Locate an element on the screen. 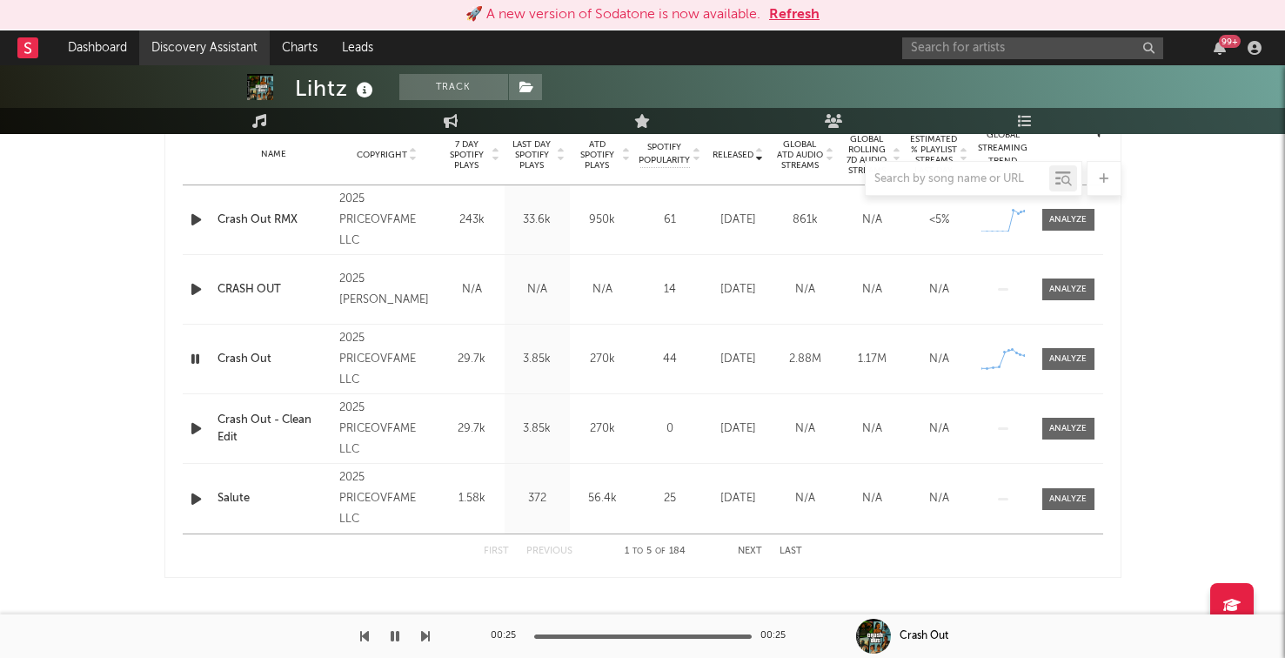 This screenshot has width=1285, height=658. div: 2.88M is located at coordinates (805, 359).